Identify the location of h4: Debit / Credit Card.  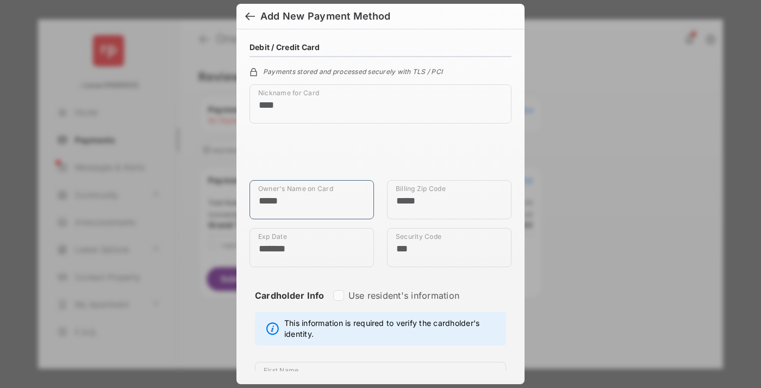
(285, 47).